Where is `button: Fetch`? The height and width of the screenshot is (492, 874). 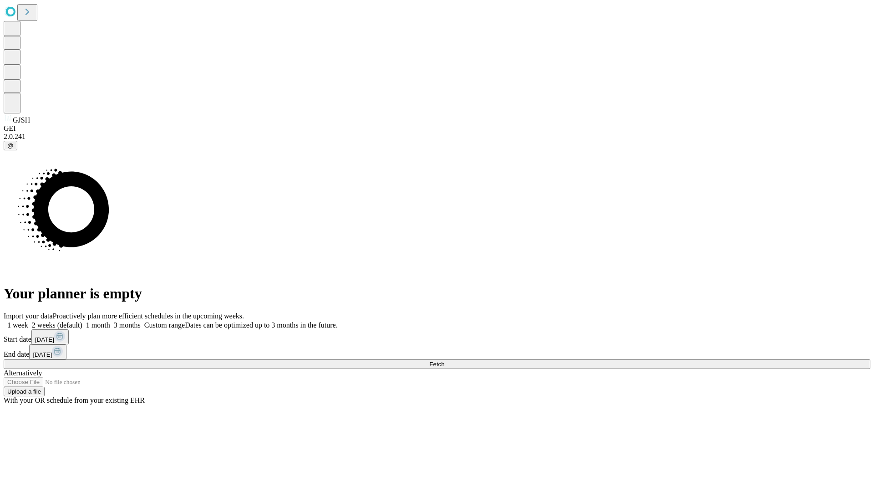
button: Fetch is located at coordinates (437, 364).